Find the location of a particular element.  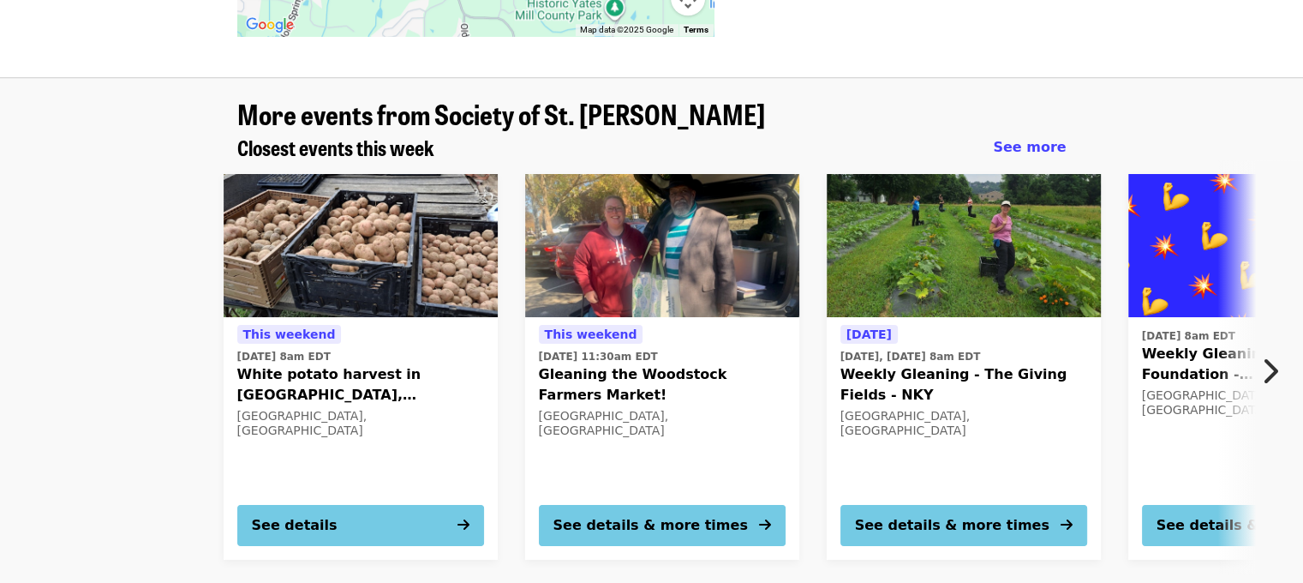

span: Weekly Gleaning - The Giving Fields - NKY is located at coordinates (964, 385).